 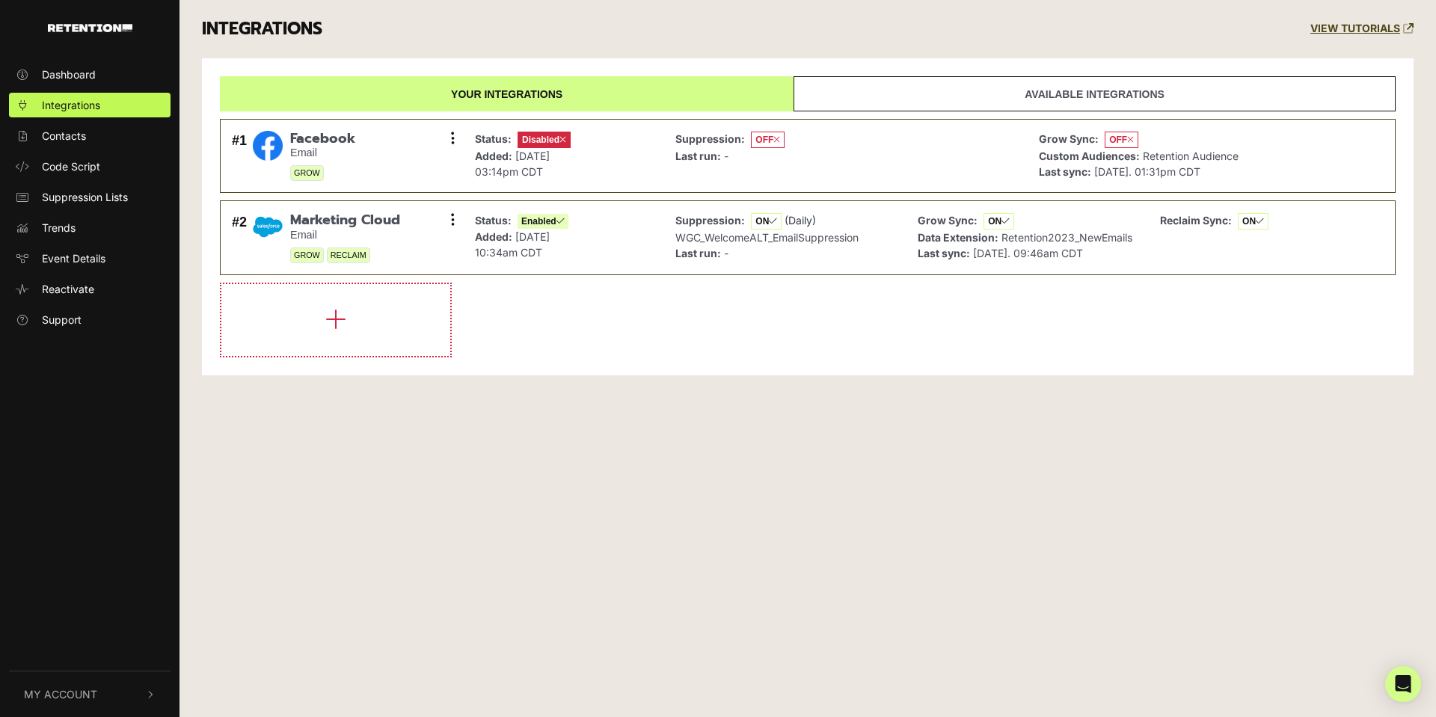 I want to click on span: Suppression Lists, so click(x=84, y=197).